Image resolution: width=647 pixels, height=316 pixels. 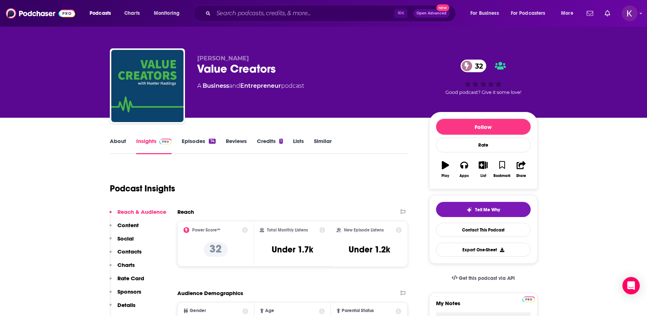 What do you see at coordinates (261, 86) in the screenshot?
I see `a: Entrepreneur` at bounding box center [261, 86].